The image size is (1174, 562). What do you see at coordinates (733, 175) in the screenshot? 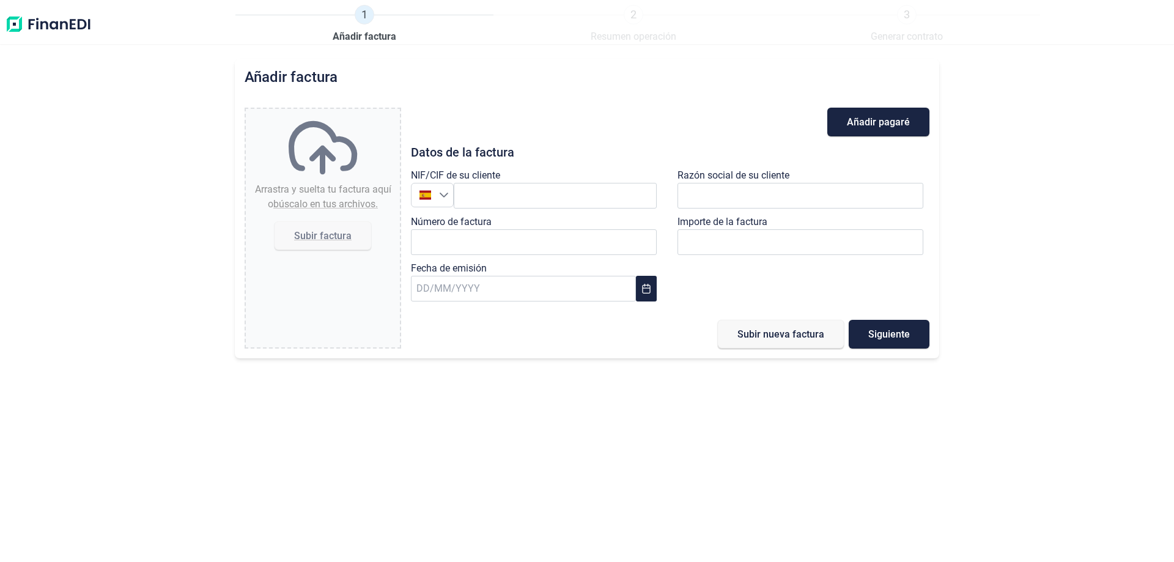
I see `label: Razón social de su cliente` at bounding box center [733, 175].